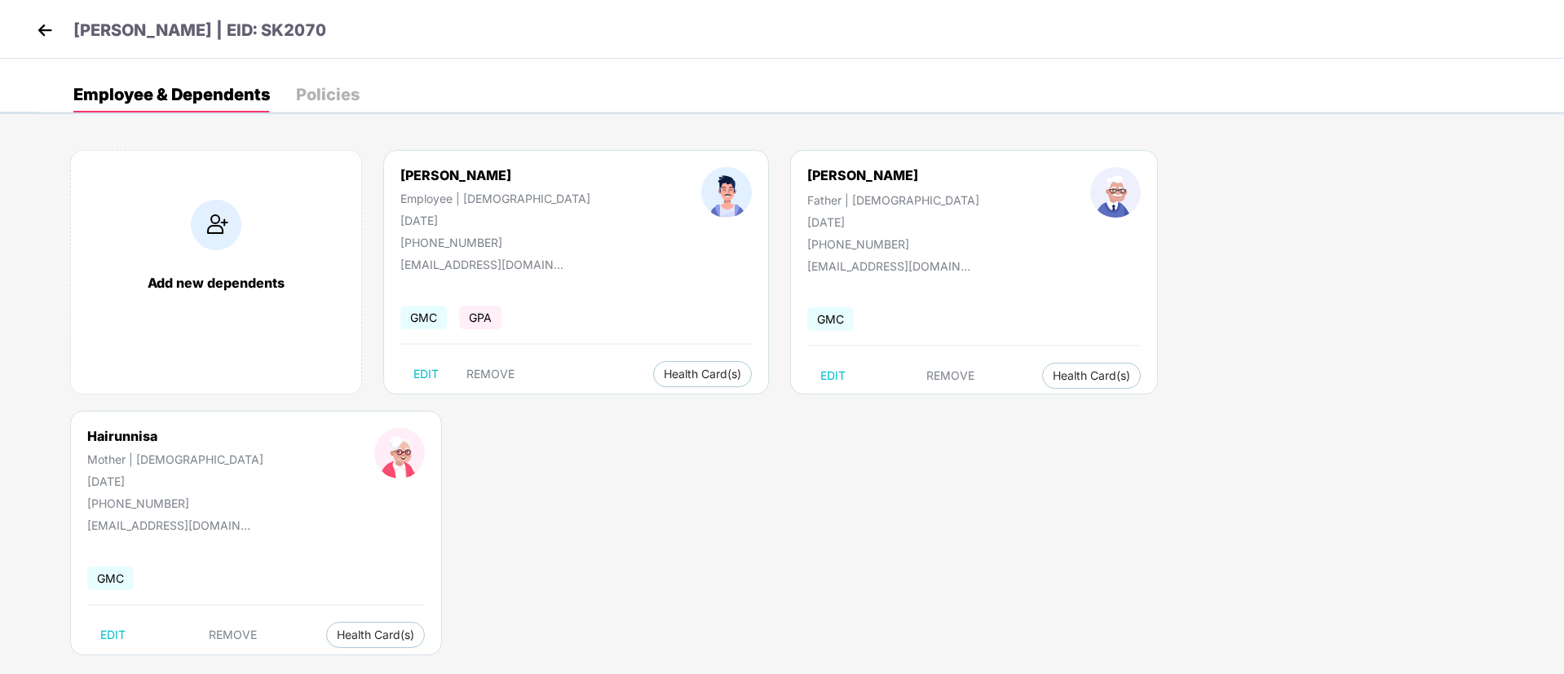  Describe the element at coordinates (328, 95) in the screenshot. I see `div: Policies` at that location.